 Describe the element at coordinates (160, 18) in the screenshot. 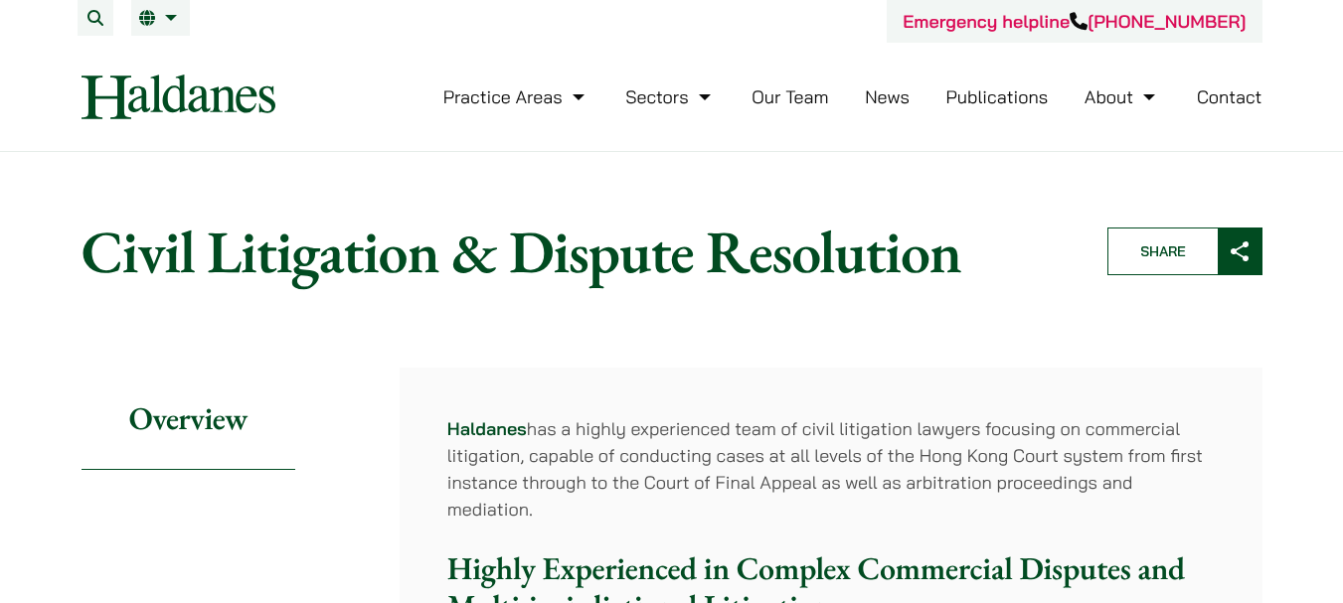

I see `a: EN` at that location.